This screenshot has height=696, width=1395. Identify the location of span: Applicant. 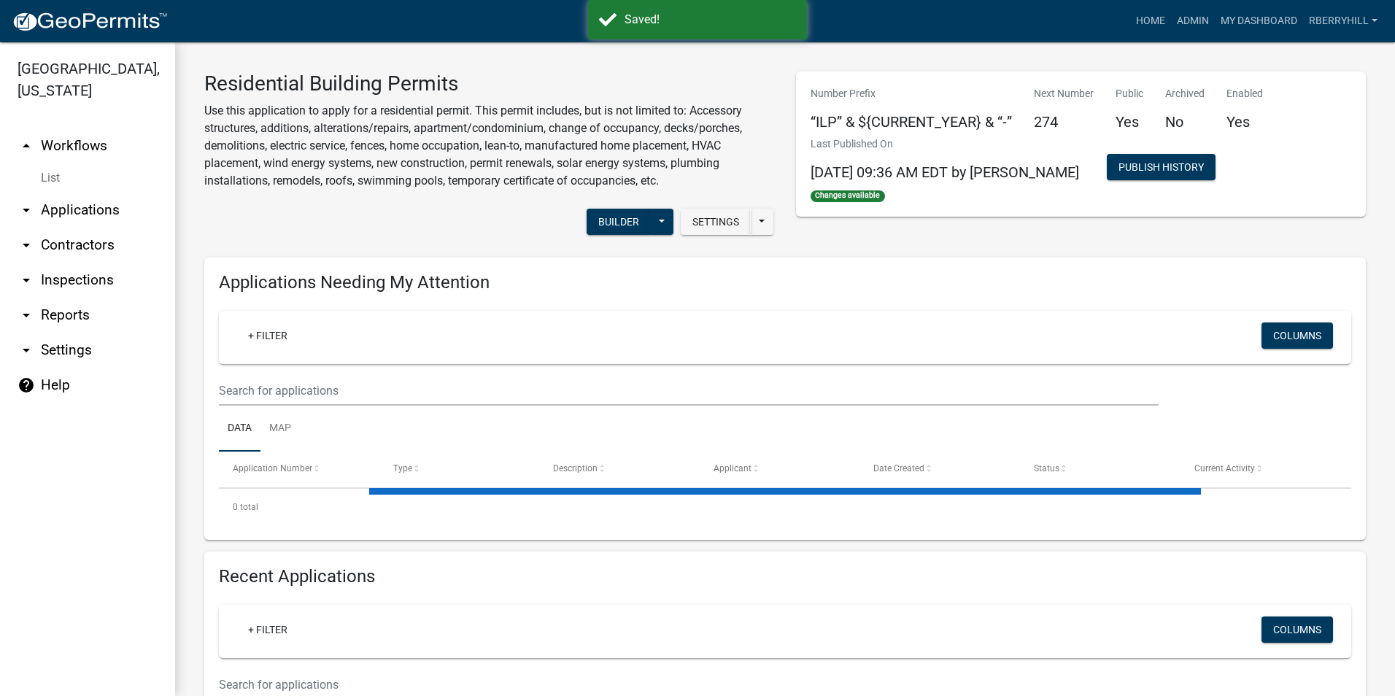
(732, 468).